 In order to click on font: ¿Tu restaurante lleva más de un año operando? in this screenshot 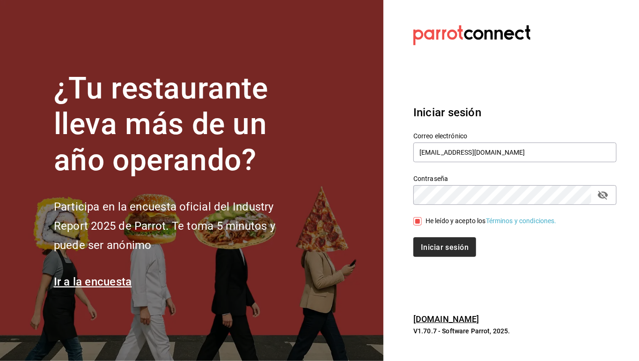, I will do `click(161, 124)`.